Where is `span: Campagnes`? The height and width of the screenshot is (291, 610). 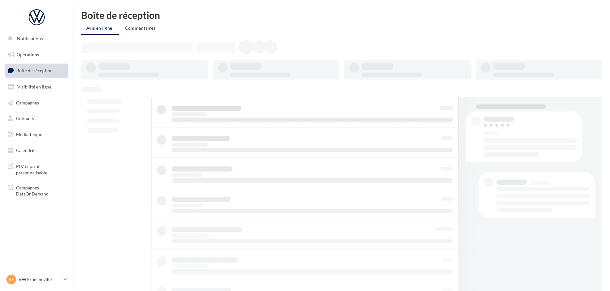 span: Campagnes is located at coordinates (27, 102).